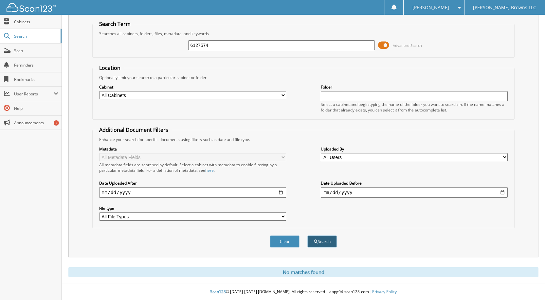 This screenshot has width=545, height=300. What do you see at coordinates (384, 291) in the screenshot?
I see `a: Privacy Policy` at bounding box center [384, 291].